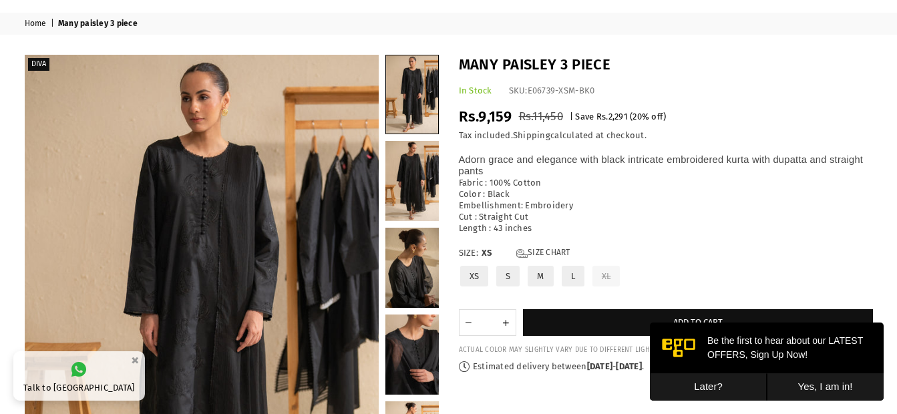 The width and height of the screenshot is (897, 414). I want to click on span: In Stock, so click(475, 90).